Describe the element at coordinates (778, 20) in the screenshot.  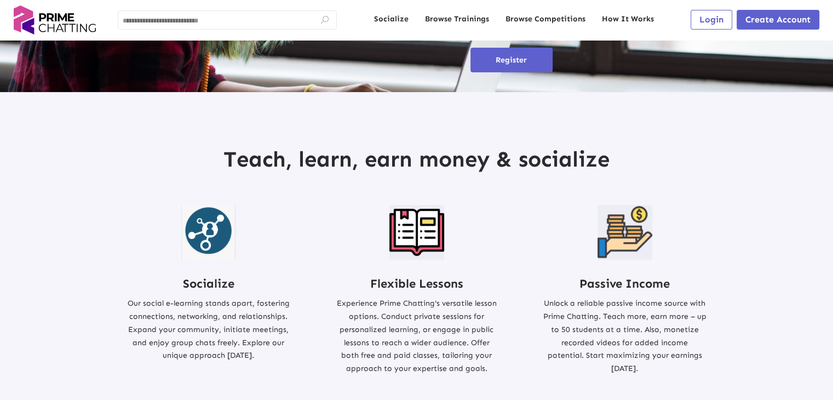
I see `button: Create Account` at that location.